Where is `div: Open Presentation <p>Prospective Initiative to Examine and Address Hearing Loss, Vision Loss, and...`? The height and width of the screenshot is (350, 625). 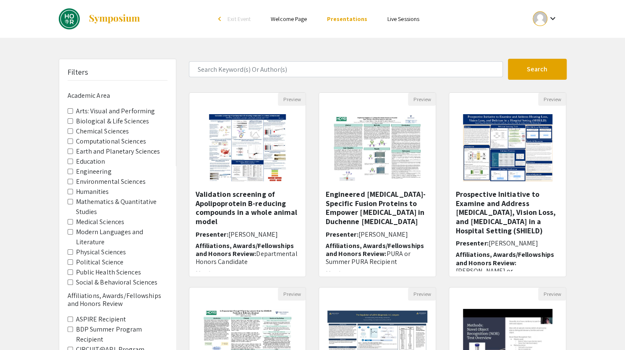
div: Open Presentation <p>Prospective Initiative to Examine and Address Hearing Loss, Vision Loss, and... is located at coordinates (507, 185).